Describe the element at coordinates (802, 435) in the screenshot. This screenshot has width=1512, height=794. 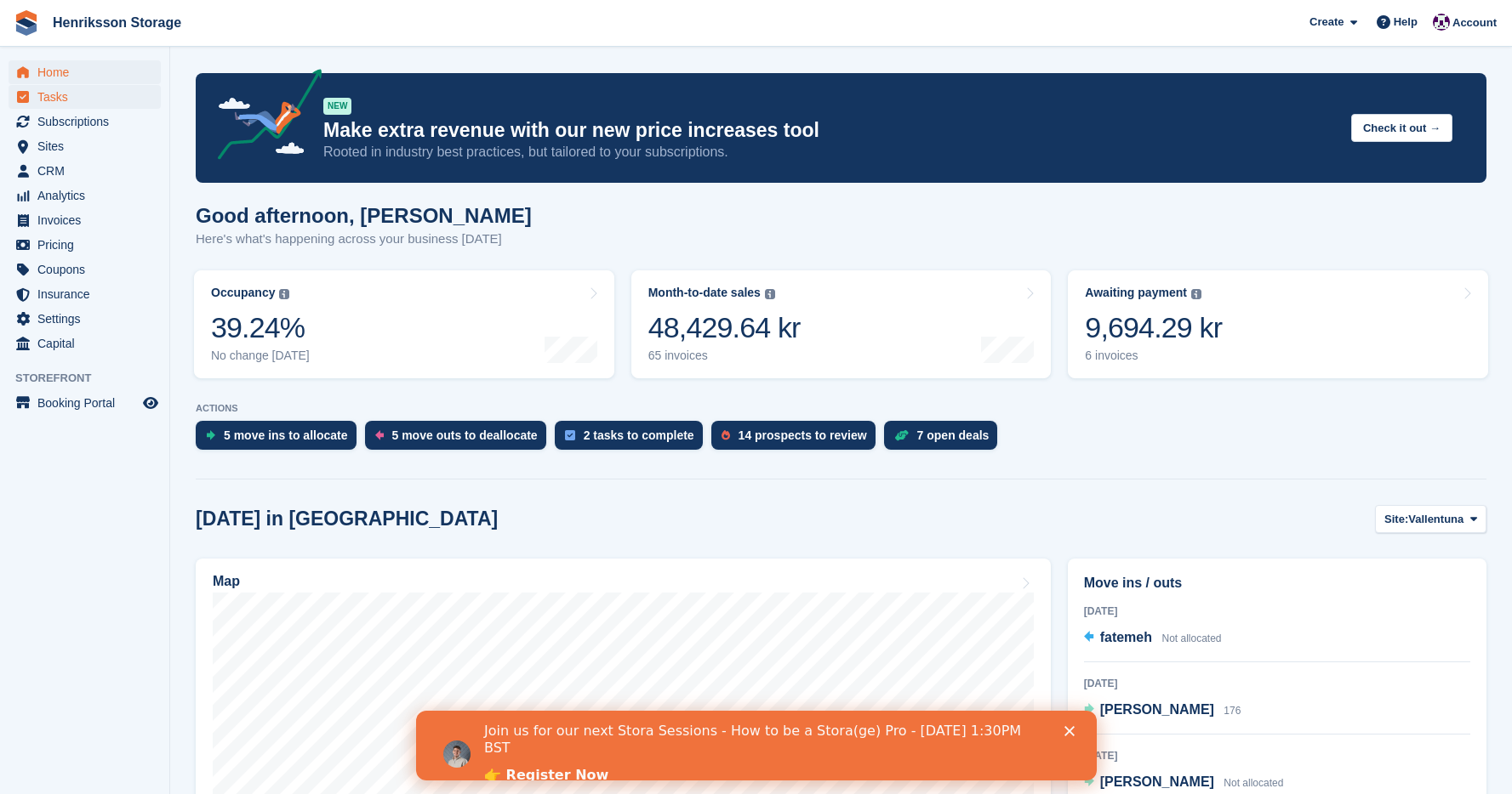
I see `div: 14 prospects to review` at that location.